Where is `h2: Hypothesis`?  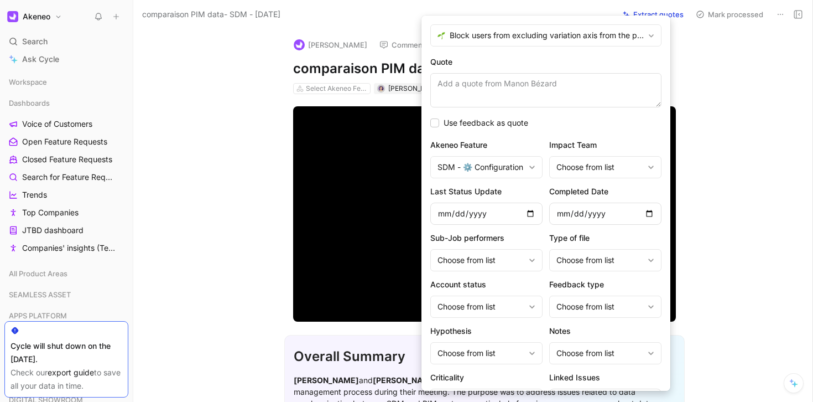 h2: Hypothesis is located at coordinates (486, 331).